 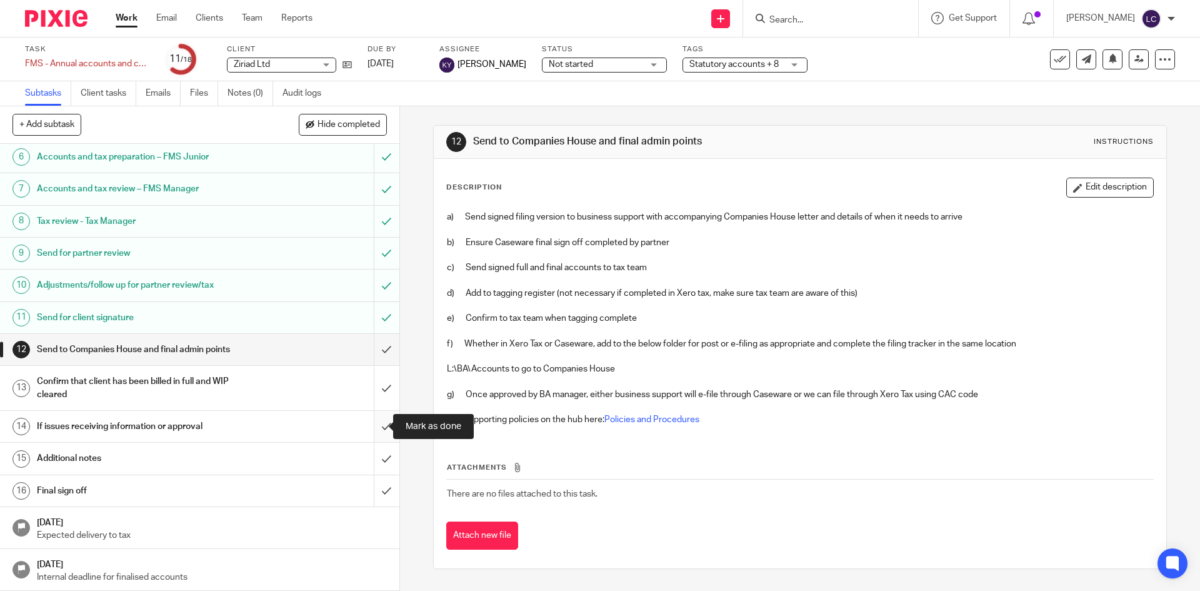 I want to click on input: Search, so click(x=825, y=21).